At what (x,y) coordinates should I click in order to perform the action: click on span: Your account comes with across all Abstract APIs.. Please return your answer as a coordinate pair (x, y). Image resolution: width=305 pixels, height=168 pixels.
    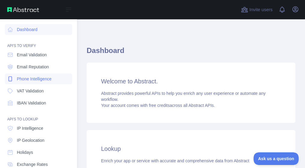
    Looking at the image, I should click on (158, 105).